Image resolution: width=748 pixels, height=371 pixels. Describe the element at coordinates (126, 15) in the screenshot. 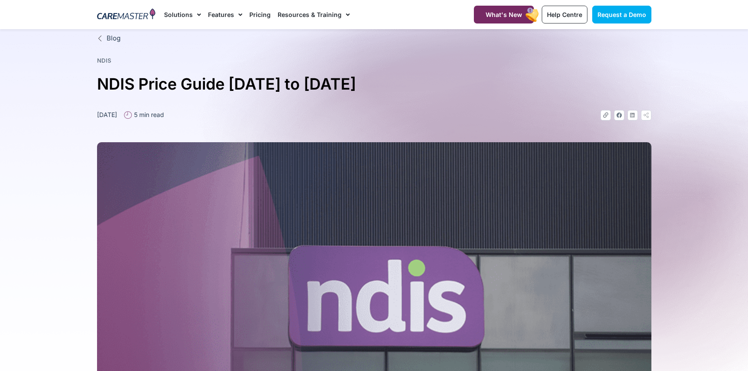

I see `img: CareMaster Logo` at that location.